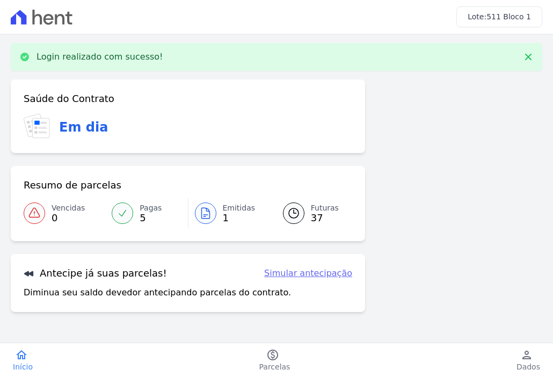 The image size is (553, 377). What do you see at coordinates (95, 273) in the screenshot?
I see `h3: Antecipe já suas parcelas!` at bounding box center [95, 273].